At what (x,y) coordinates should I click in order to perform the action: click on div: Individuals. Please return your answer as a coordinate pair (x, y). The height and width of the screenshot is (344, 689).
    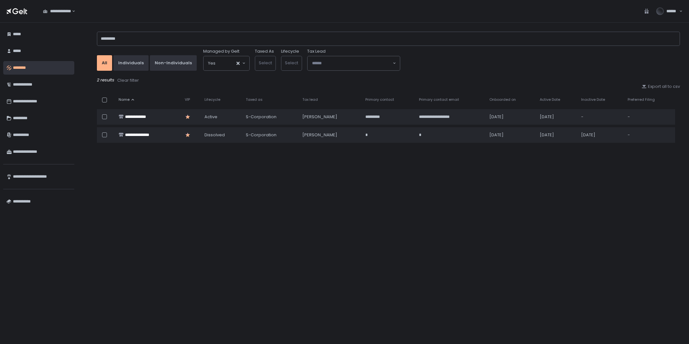
    Looking at the image, I should click on (131, 63).